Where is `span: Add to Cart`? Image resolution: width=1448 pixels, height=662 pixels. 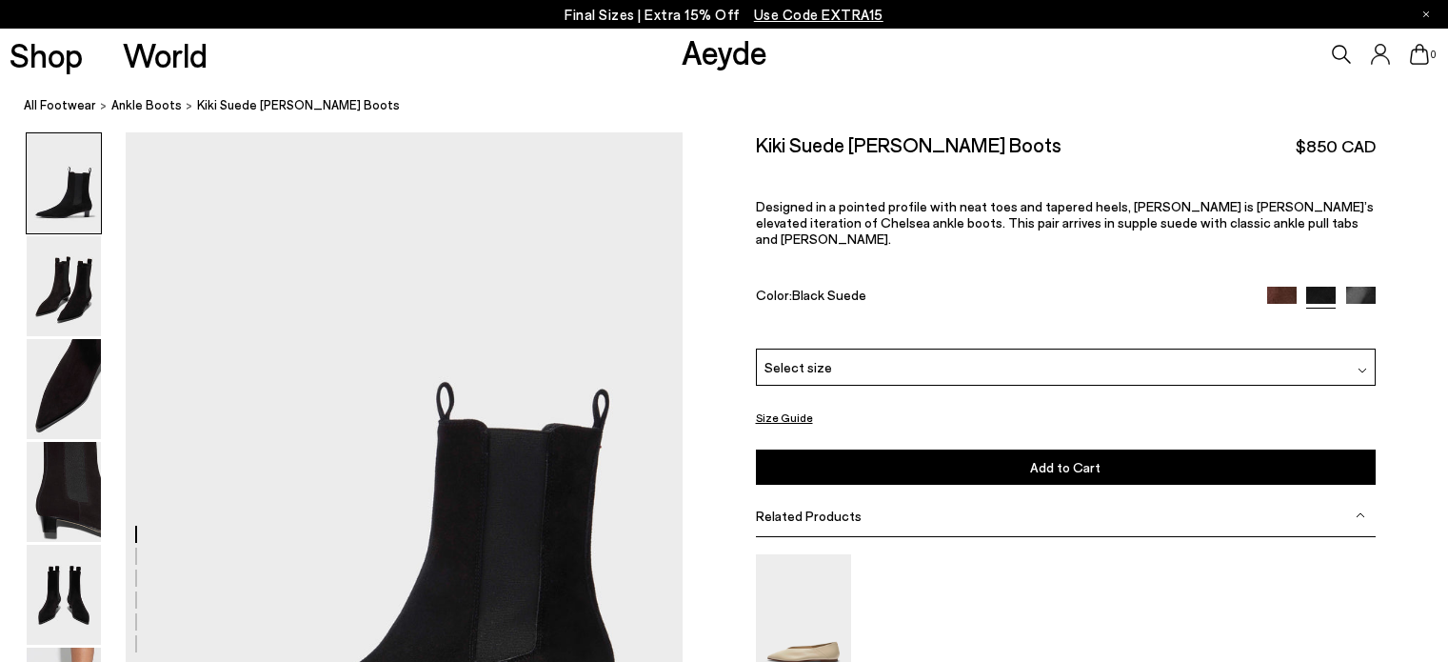 span: Add to Cart is located at coordinates (1066, 467).